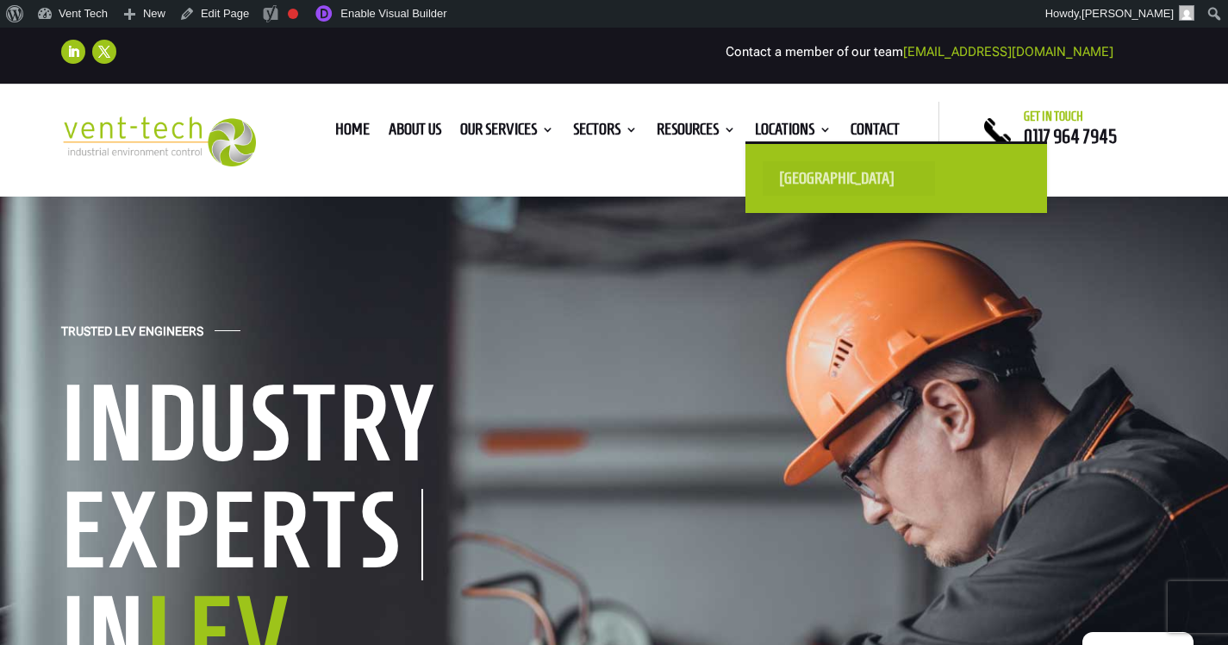 The height and width of the screenshot is (645, 1228). What do you see at coordinates (132, 335) in the screenshot?
I see `h4: Trusted LEV Engineers` at bounding box center [132, 335].